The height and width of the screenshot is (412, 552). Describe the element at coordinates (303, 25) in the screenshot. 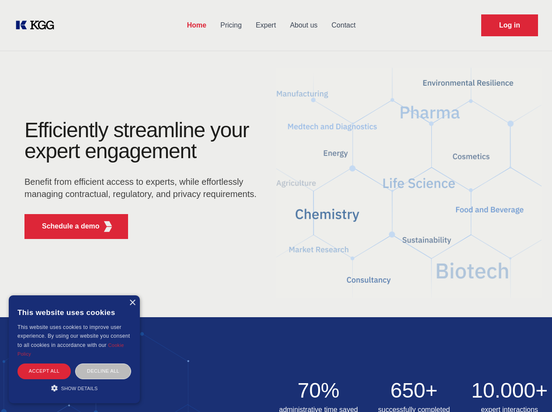

I see `a: About us` at that location.